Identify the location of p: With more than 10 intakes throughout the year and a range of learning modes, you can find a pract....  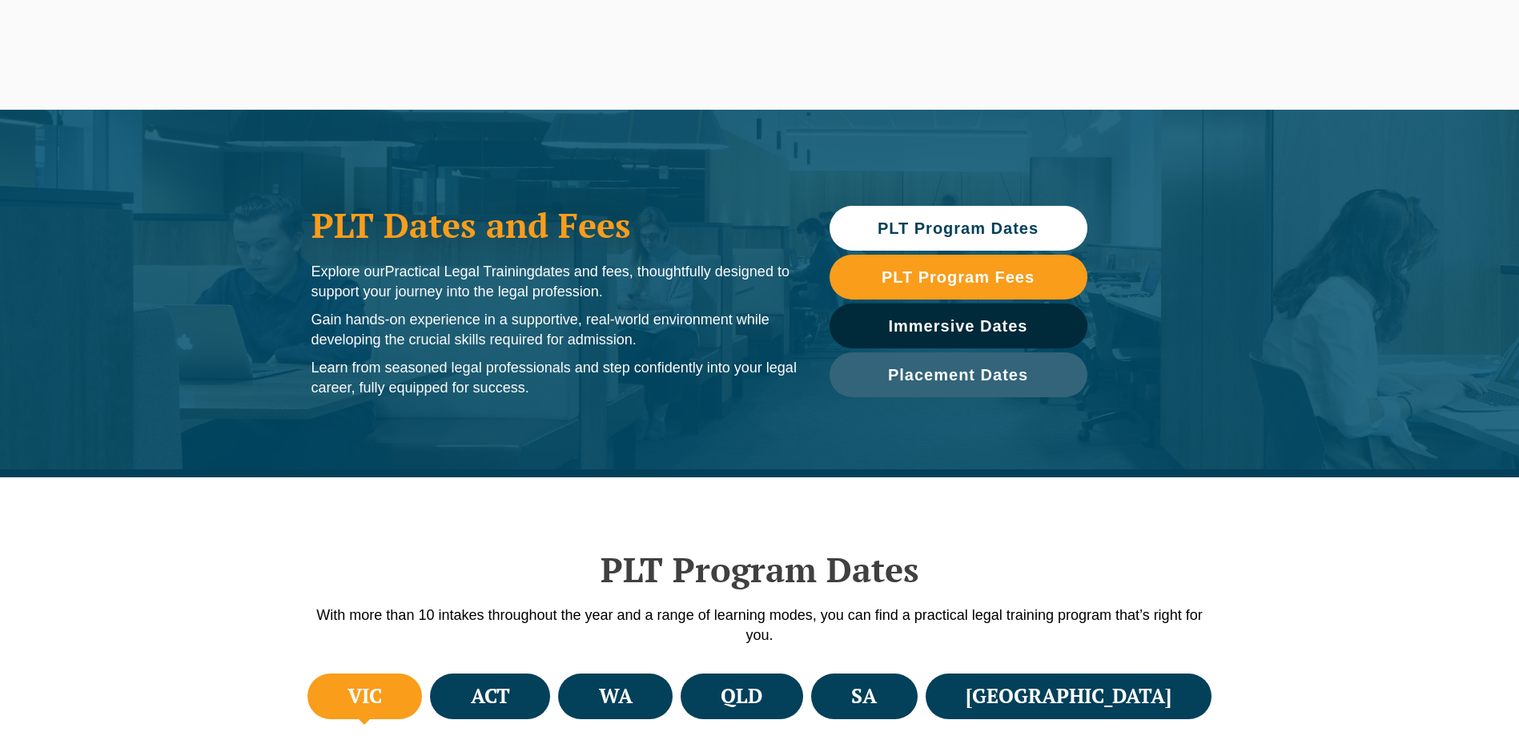
(760, 625).